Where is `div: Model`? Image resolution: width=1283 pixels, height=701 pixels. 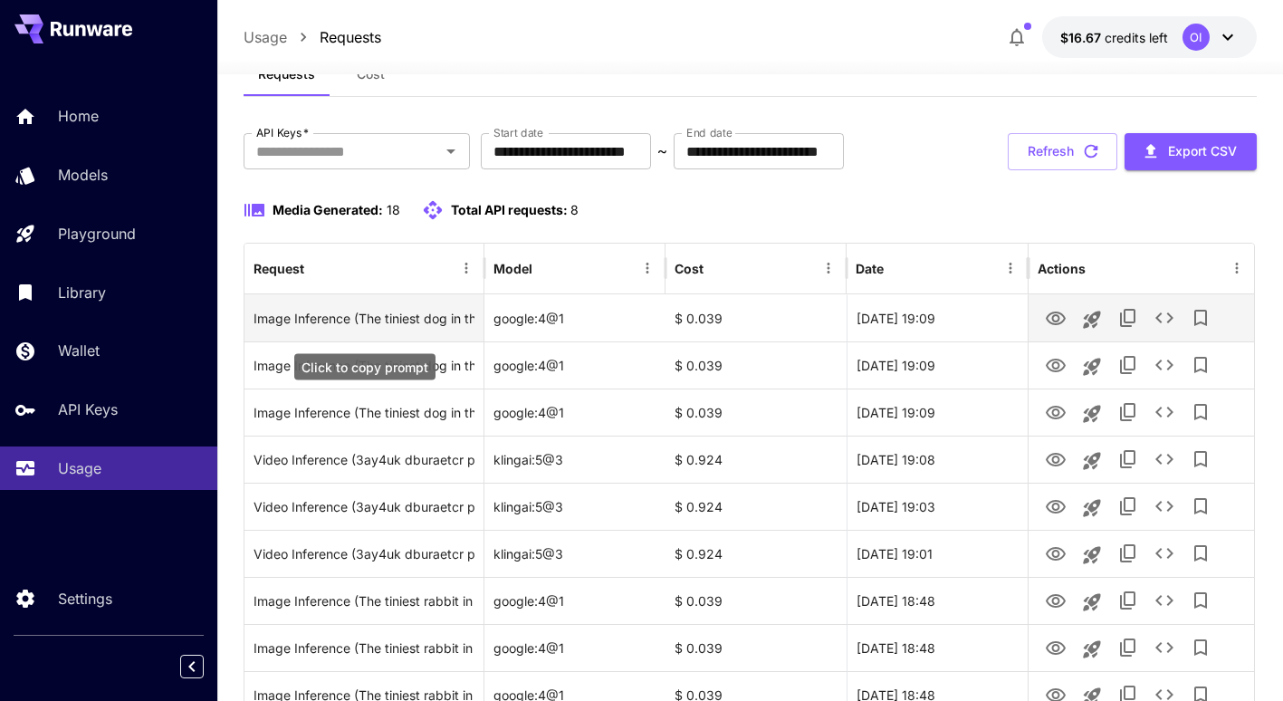
div: Model is located at coordinates (512, 268).